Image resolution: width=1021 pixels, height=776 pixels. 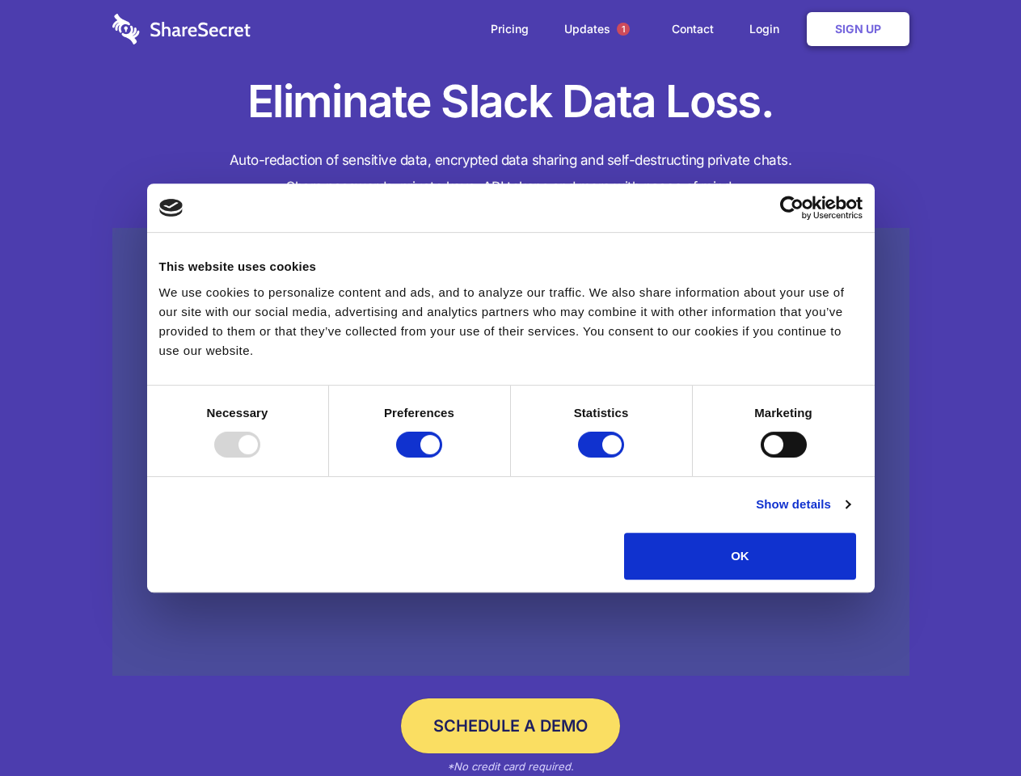 I want to click on a: Schedule a Demo, so click(x=510, y=726).